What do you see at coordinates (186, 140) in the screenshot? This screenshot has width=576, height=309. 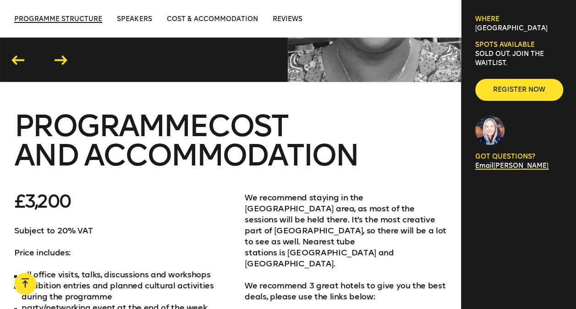 I see `span: PROGRAMME COST AND ACCOMMODATION` at bounding box center [186, 140].